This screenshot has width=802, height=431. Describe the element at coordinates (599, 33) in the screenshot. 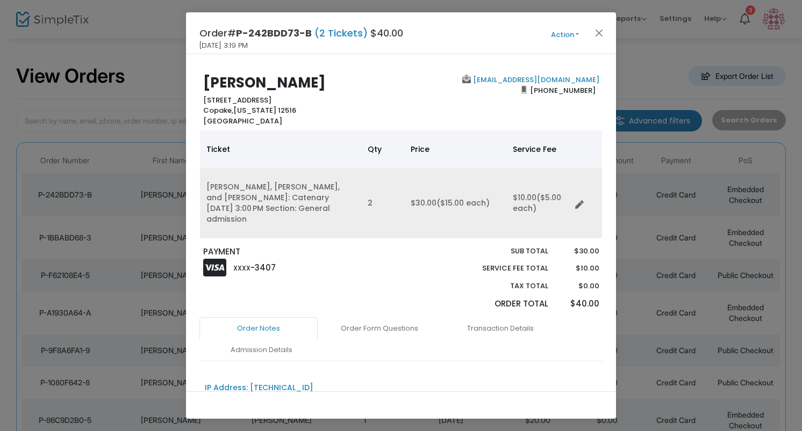

I see `button: Close` at that location.